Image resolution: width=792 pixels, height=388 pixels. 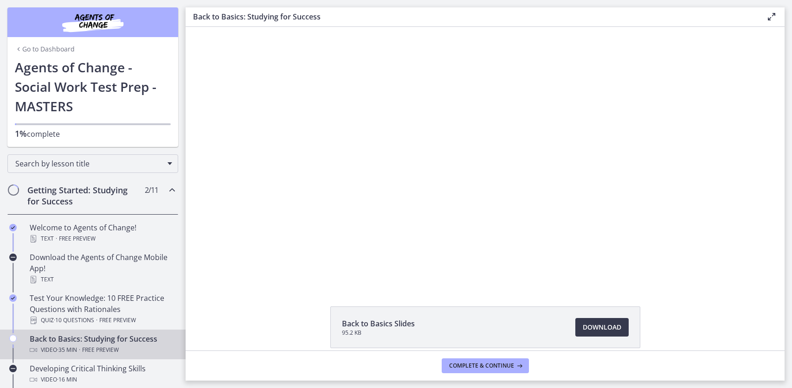 What do you see at coordinates (602, 328) in the screenshot?
I see `a: Download` at bounding box center [602, 328].